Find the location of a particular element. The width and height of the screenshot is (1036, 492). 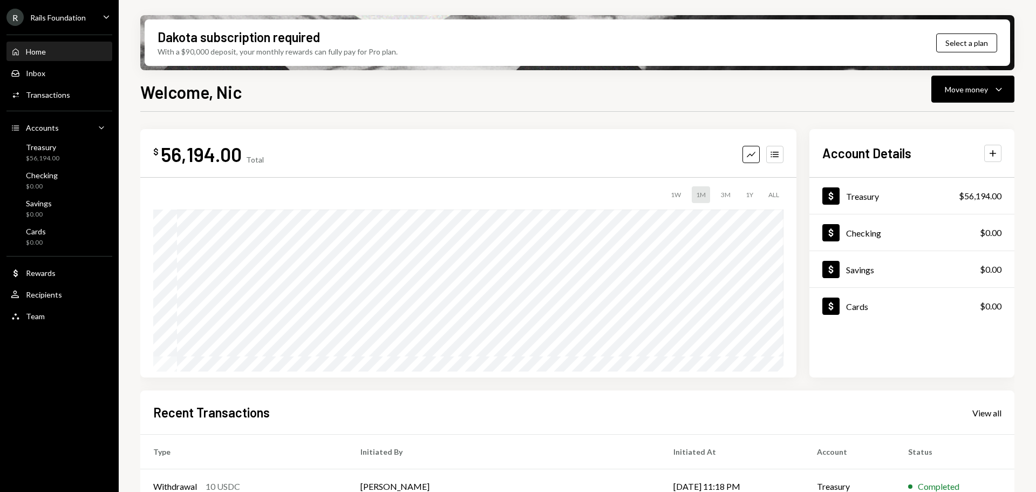

div: Transactions is located at coordinates (48, 94).